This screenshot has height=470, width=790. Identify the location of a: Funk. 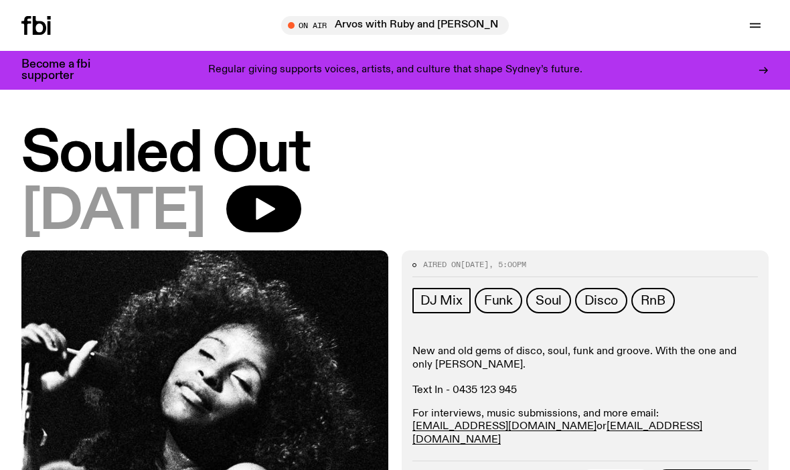
(498, 301).